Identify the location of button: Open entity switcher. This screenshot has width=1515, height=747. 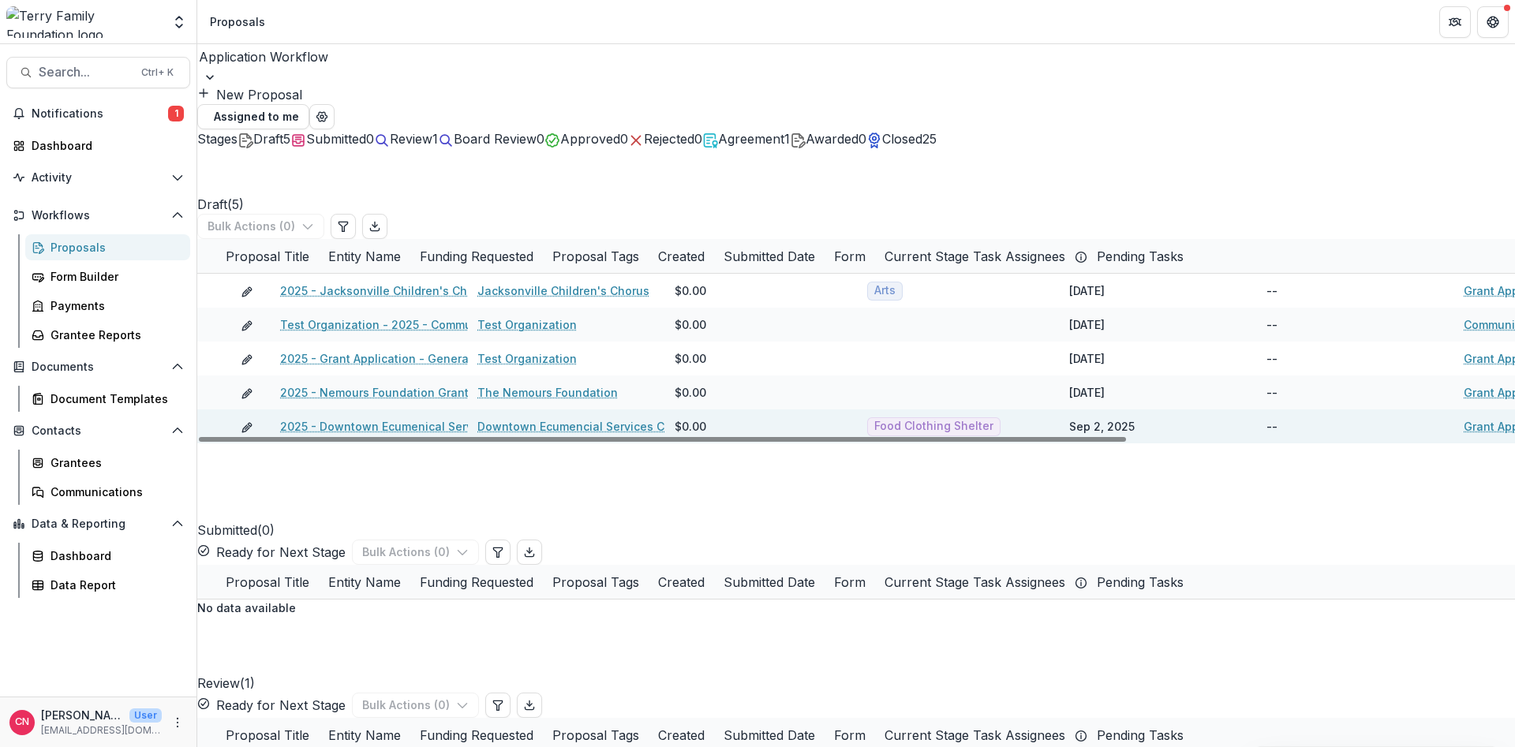
(179, 22).